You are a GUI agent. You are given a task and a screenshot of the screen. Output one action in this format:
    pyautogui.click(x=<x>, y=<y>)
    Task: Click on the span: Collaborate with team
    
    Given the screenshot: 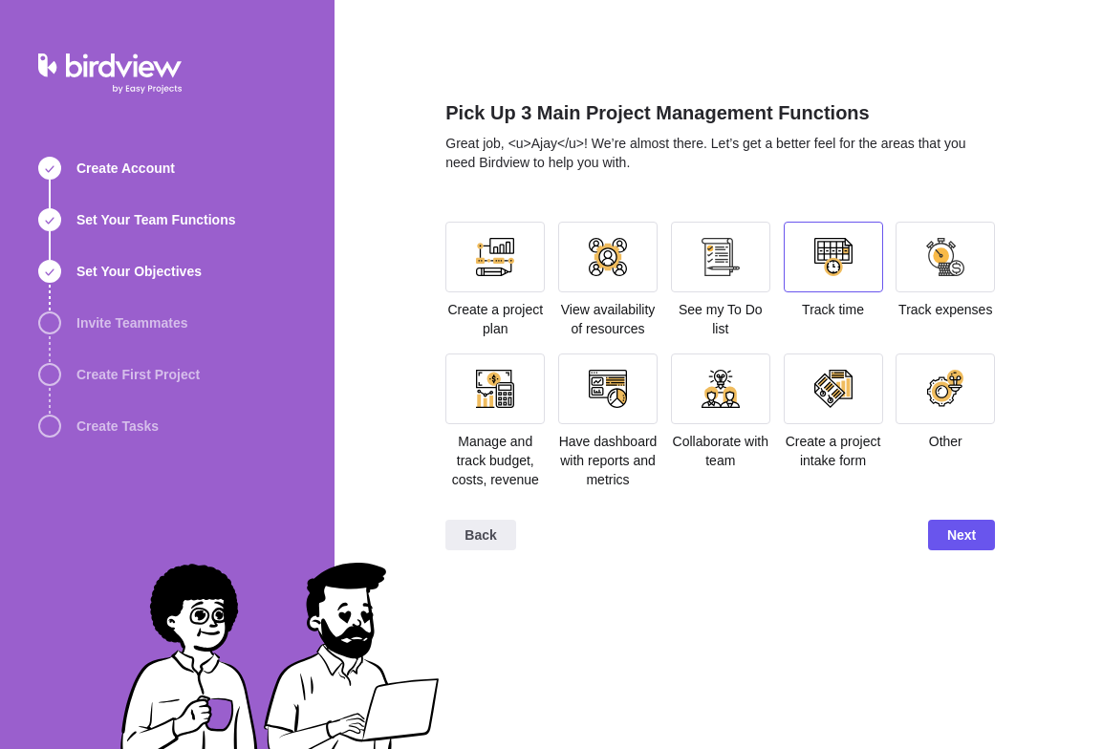 What is the action you would take?
    pyautogui.click(x=720, y=451)
    